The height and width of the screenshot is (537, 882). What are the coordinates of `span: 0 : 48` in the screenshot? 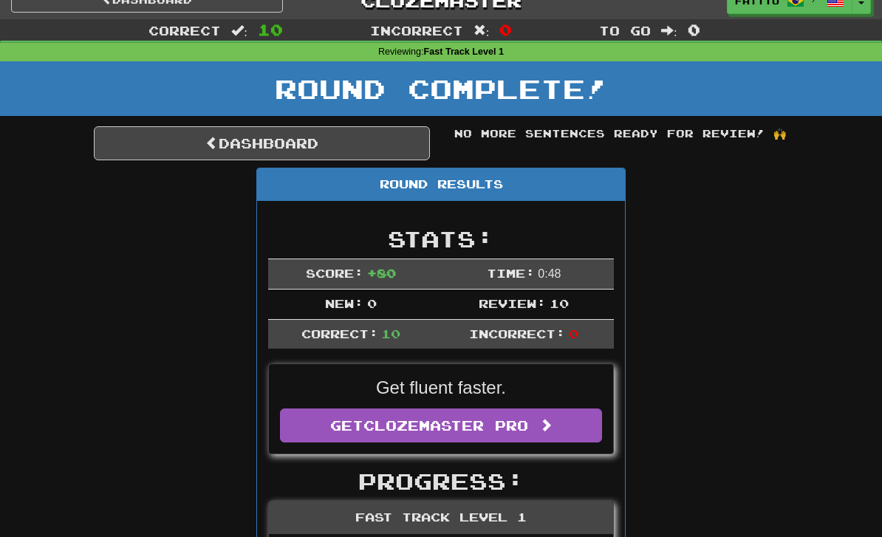 It's located at (549, 273).